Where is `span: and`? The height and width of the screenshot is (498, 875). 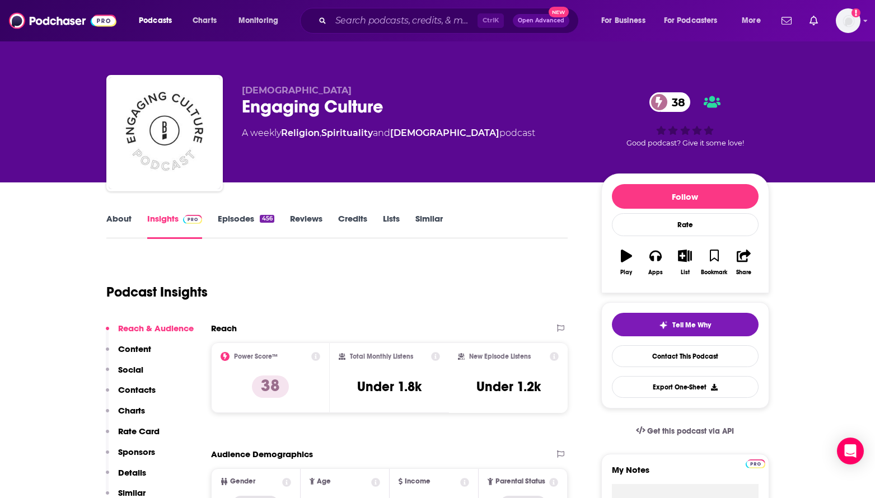 span: and is located at coordinates (381, 133).